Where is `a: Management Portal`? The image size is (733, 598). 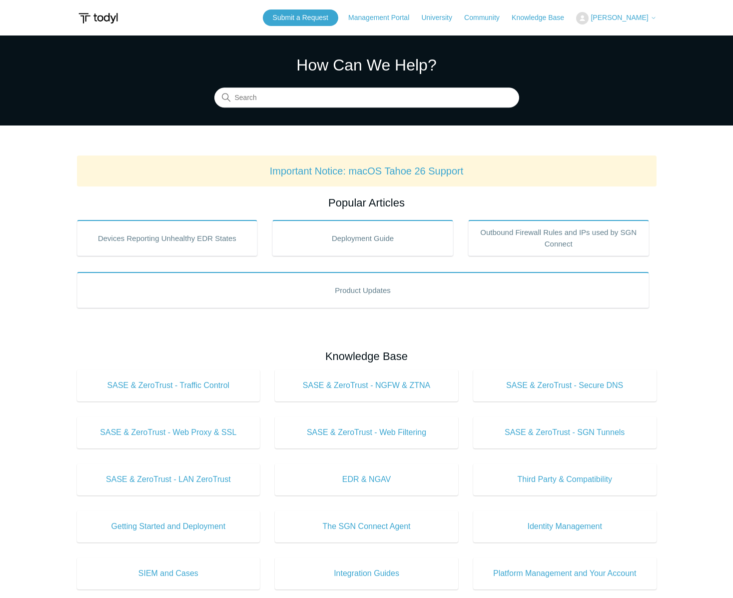 a: Management Portal is located at coordinates (384, 17).